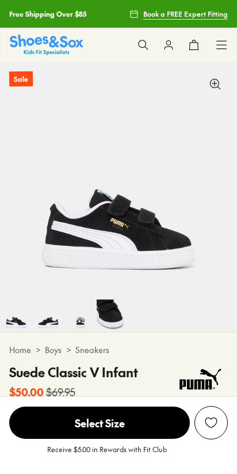  Describe the element at coordinates (100, 422) in the screenshot. I see `span: Select Size` at that location.